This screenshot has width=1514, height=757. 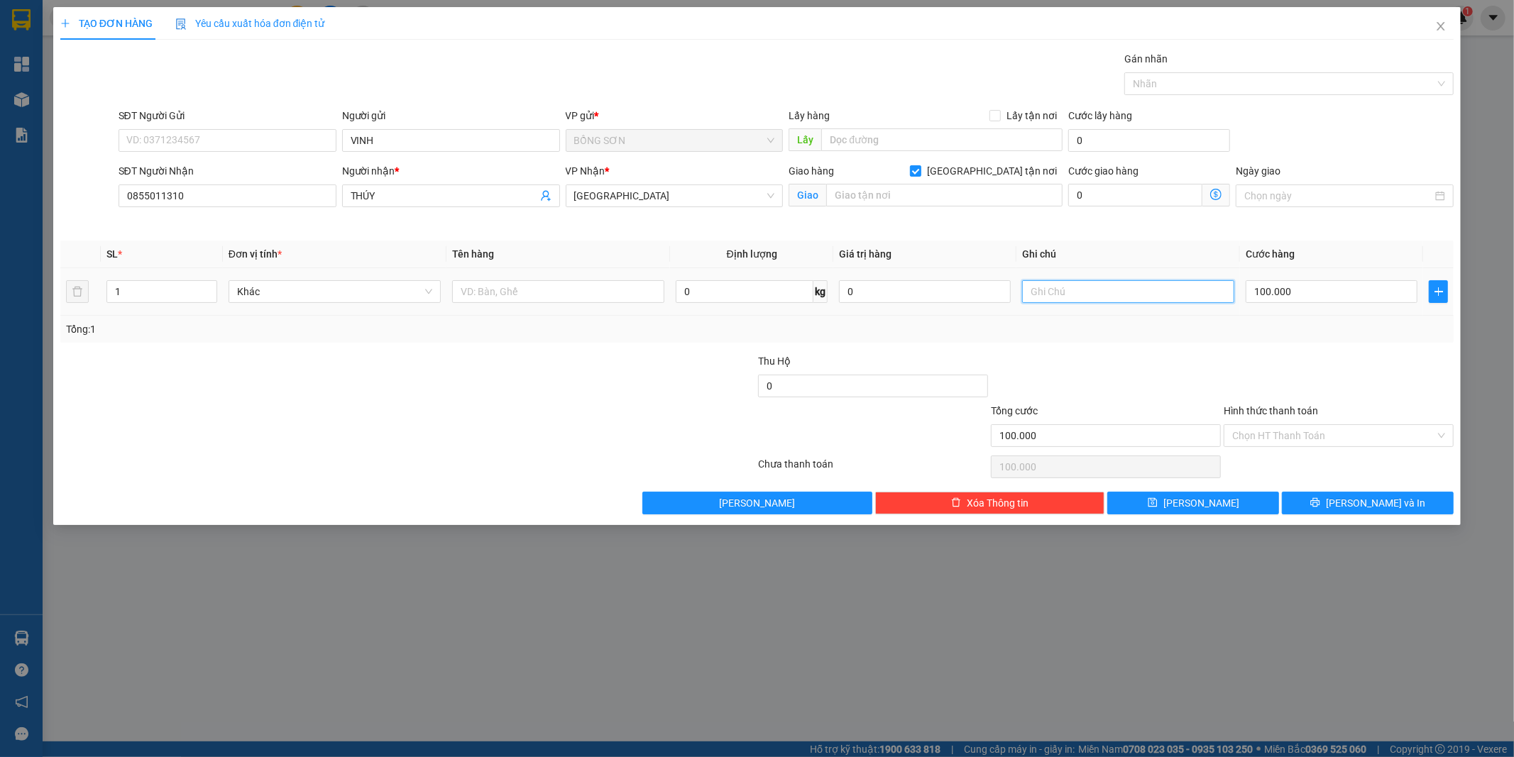 What do you see at coordinates (1338, 196) in the screenshot?
I see `input: Ngày giao` at bounding box center [1338, 196].